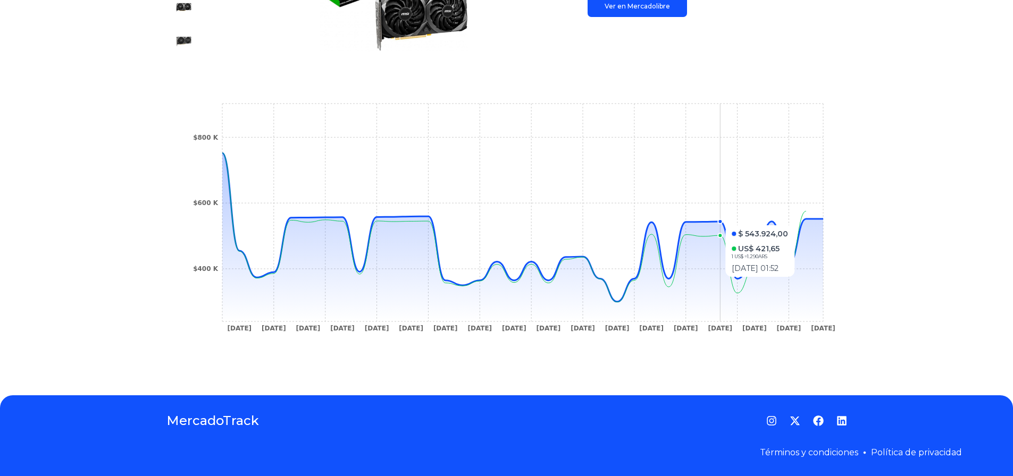 The width and height of the screenshot is (1013, 476). I want to click on a: LinkedIn, so click(842, 421).